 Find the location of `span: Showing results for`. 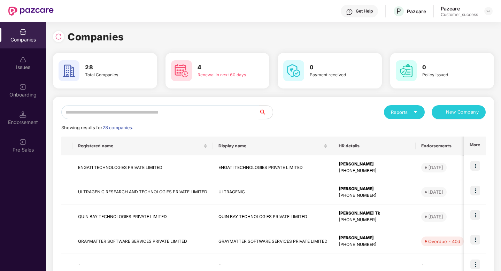

span: Showing results for is located at coordinates (97, 127).